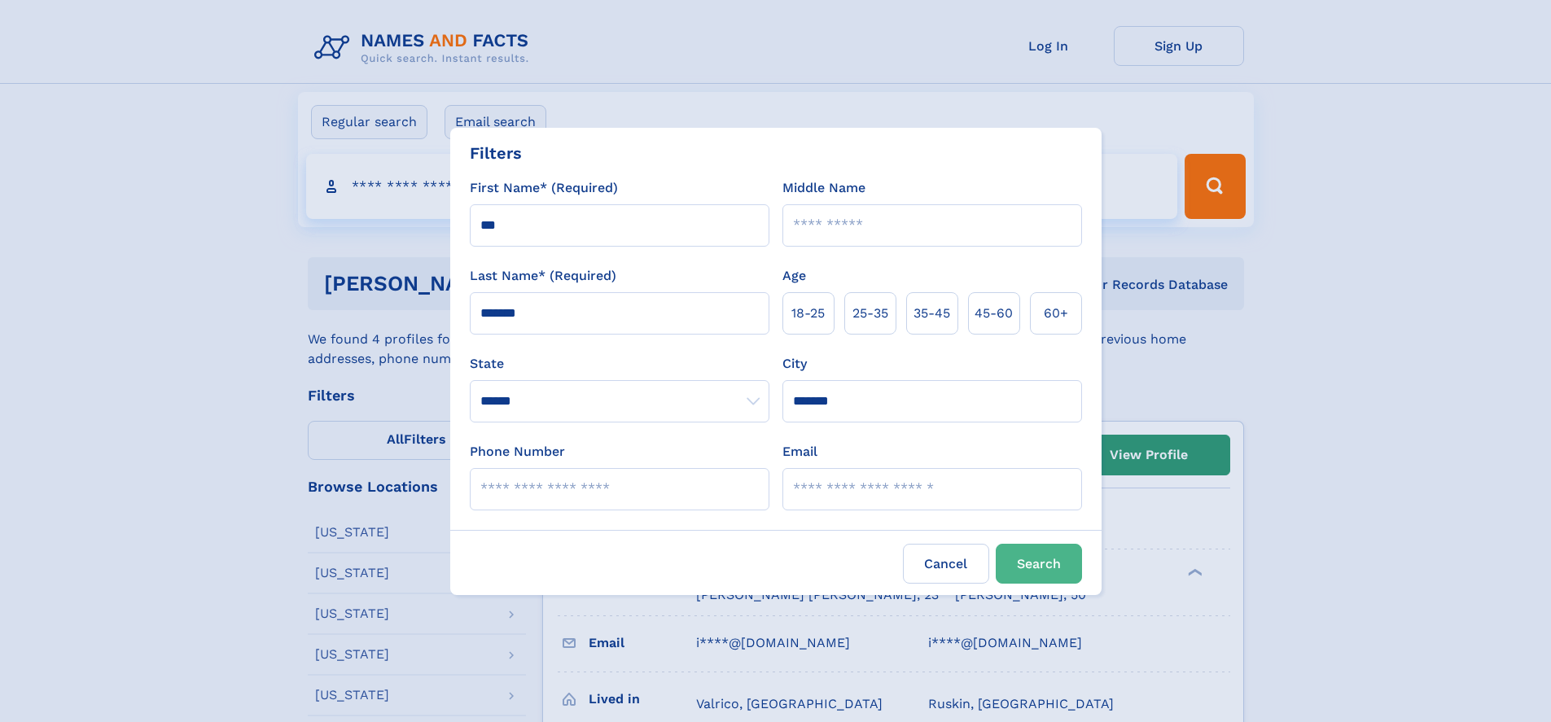  Describe the element at coordinates (799, 452) in the screenshot. I see `label: Email` at that location.